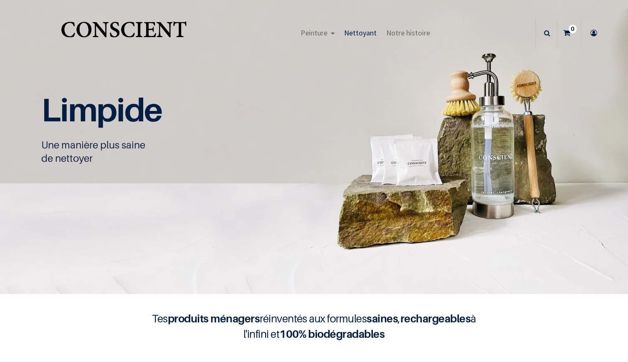 The width and height of the screenshot is (628, 362). I want to click on a: 0, so click(569, 33).